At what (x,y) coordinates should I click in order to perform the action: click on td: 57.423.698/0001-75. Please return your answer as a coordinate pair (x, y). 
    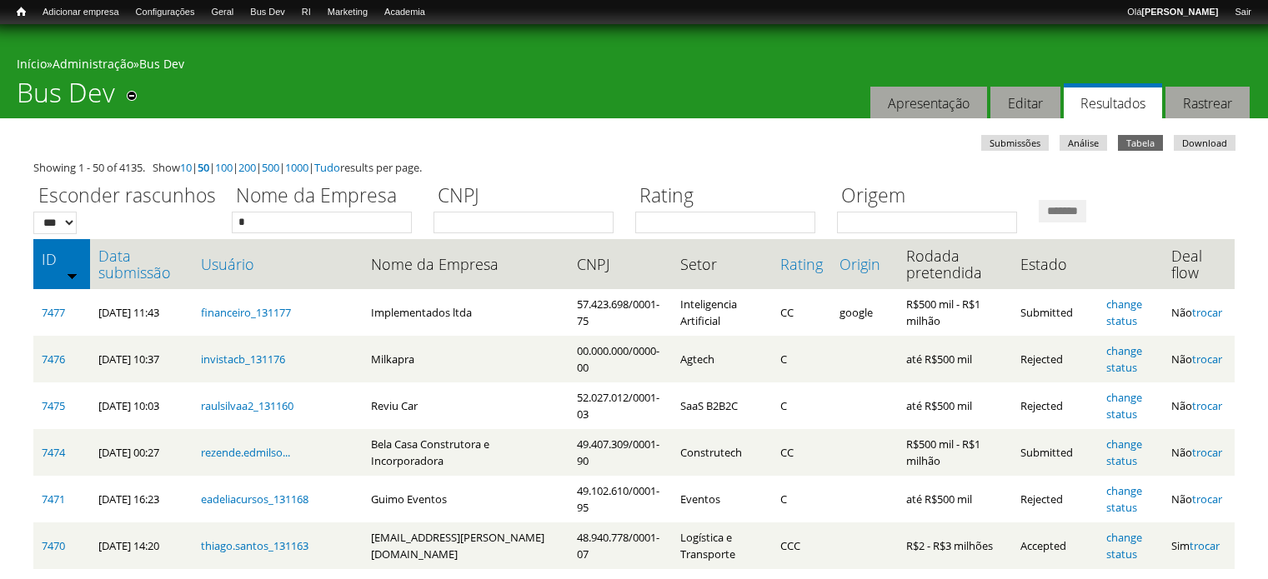
    Looking at the image, I should click on (620, 313).